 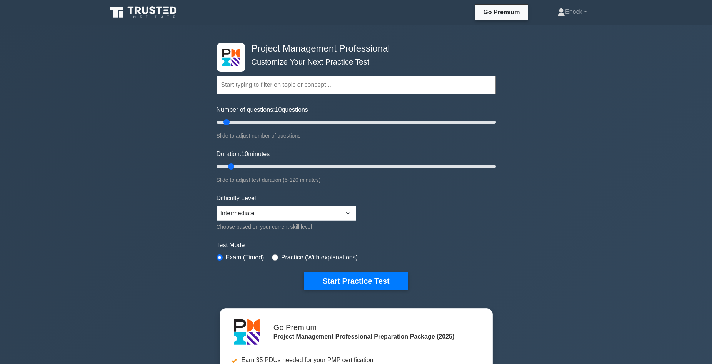 I want to click on label: Exam (Timed), so click(x=245, y=258).